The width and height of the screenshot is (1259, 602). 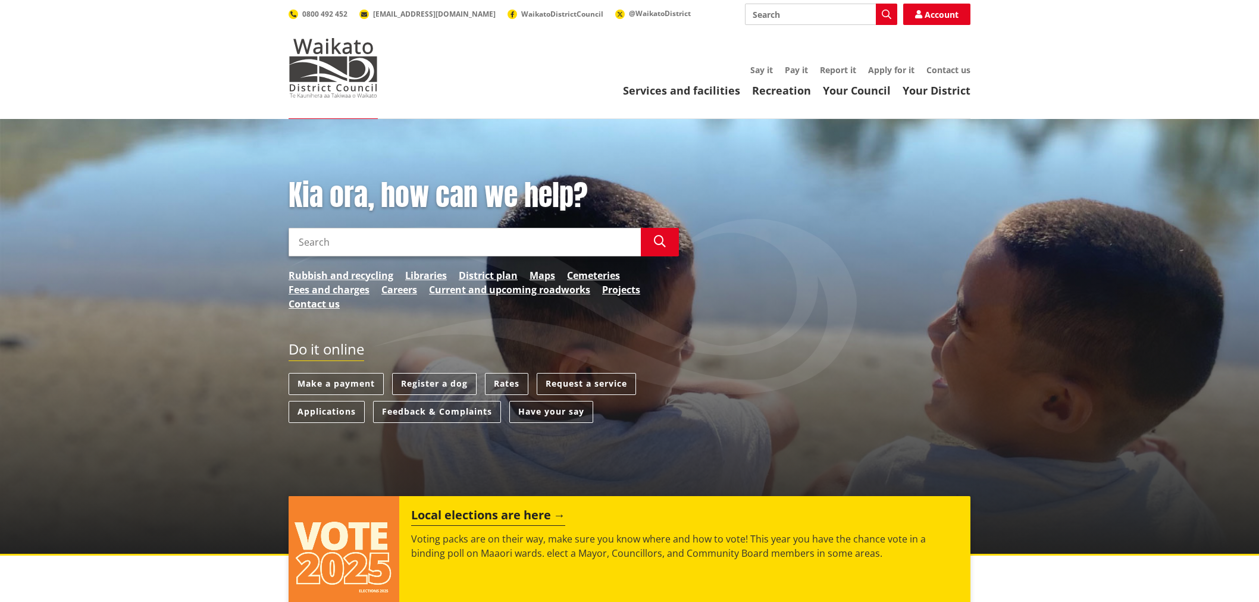 What do you see at coordinates (781, 90) in the screenshot?
I see `a: Recreation` at bounding box center [781, 90].